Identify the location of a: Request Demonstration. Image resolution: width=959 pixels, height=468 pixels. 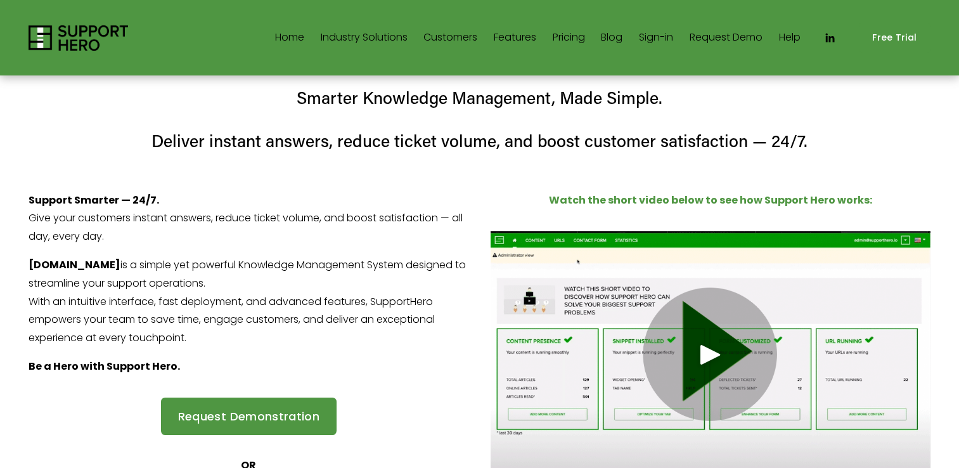
(249, 416).